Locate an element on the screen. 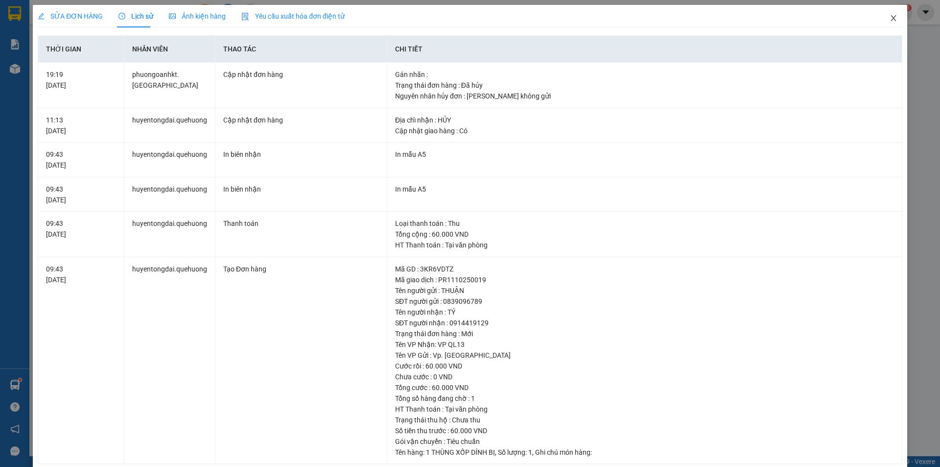 The height and width of the screenshot is (467, 940). span: Lịch sử is located at coordinates (136, 16).